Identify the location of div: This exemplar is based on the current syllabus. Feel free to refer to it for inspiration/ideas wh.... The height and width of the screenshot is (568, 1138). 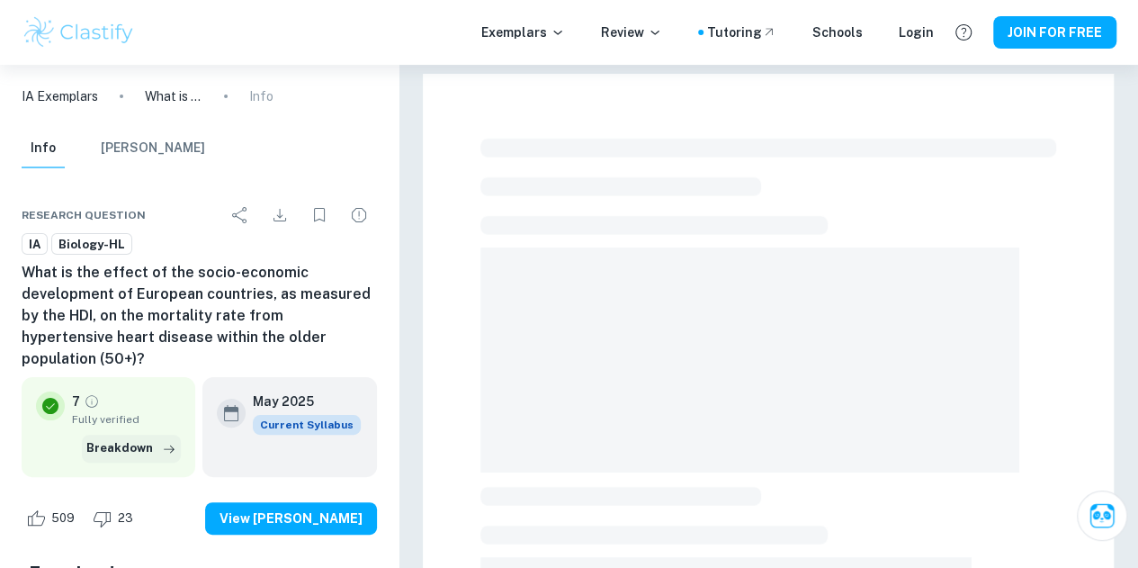
(307, 425).